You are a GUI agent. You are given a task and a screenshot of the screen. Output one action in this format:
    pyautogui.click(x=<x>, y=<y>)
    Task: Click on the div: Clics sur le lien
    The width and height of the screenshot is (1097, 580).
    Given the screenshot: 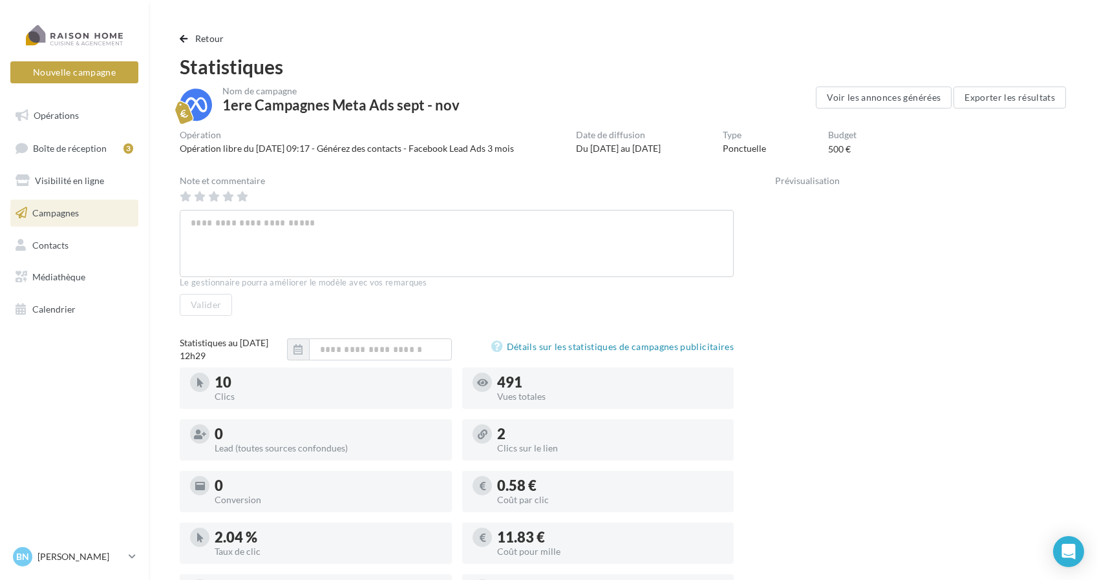 What is the action you would take?
    pyautogui.click(x=610, y=449)
    